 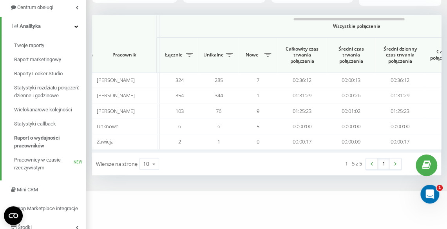 What do you see at coordinates (179, 141) in the screenshot?
I see `span: 2` at bounding box center [179, 141].